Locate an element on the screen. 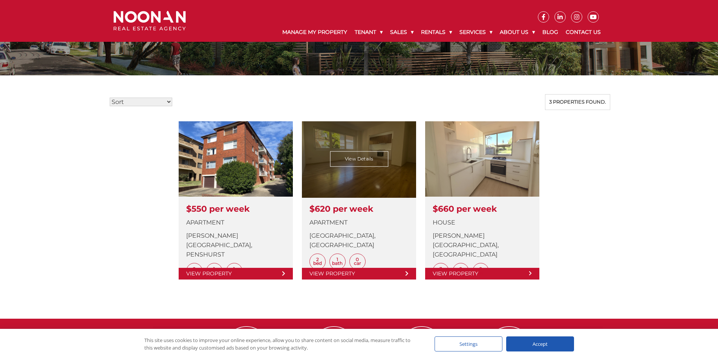 The image size is (718, 359). div: Accept is located at coordinates (540, 344).